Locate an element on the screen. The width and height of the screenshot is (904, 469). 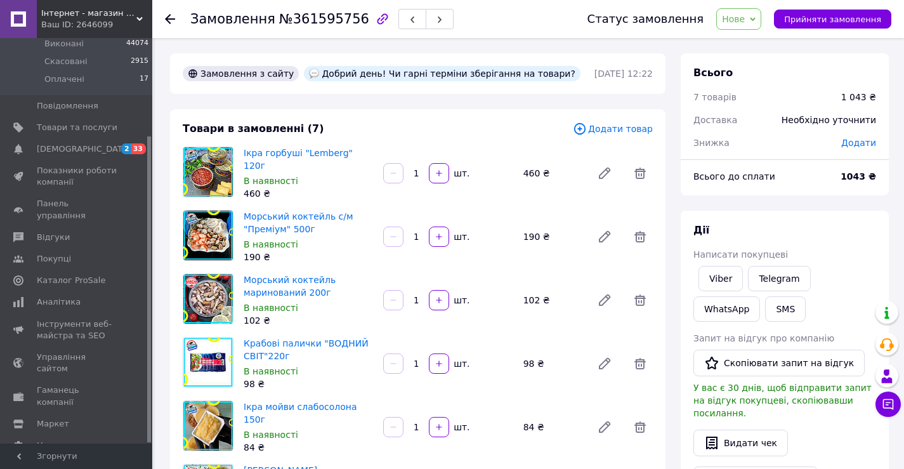
span: 44074 is located at coordinates (137, 44).